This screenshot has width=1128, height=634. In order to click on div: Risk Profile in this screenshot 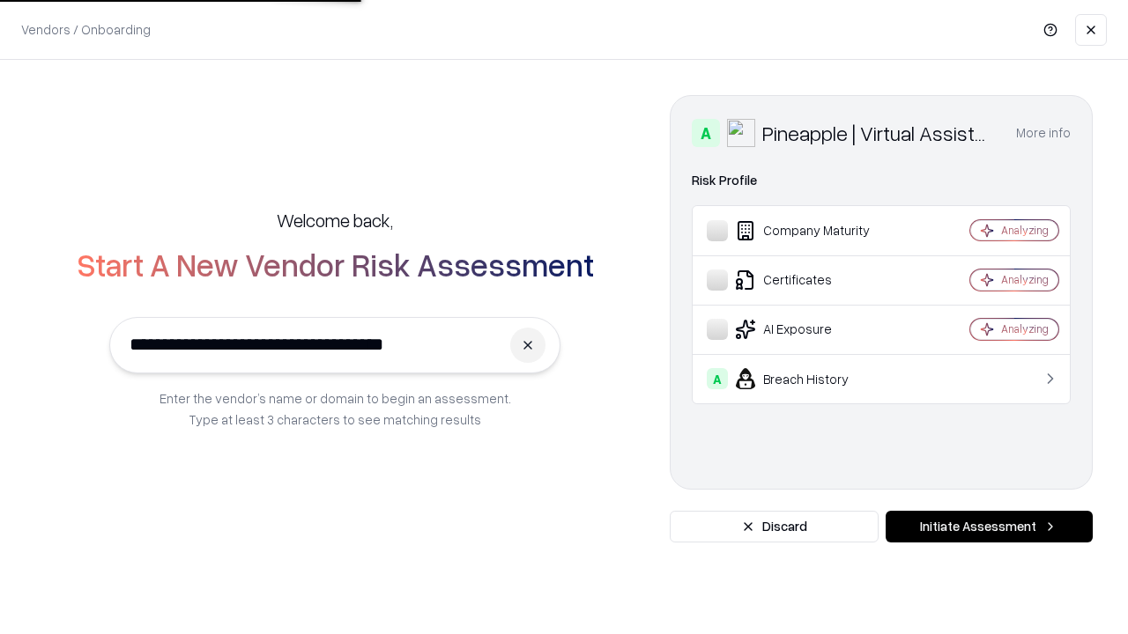, I will do `click(881, 181)`.